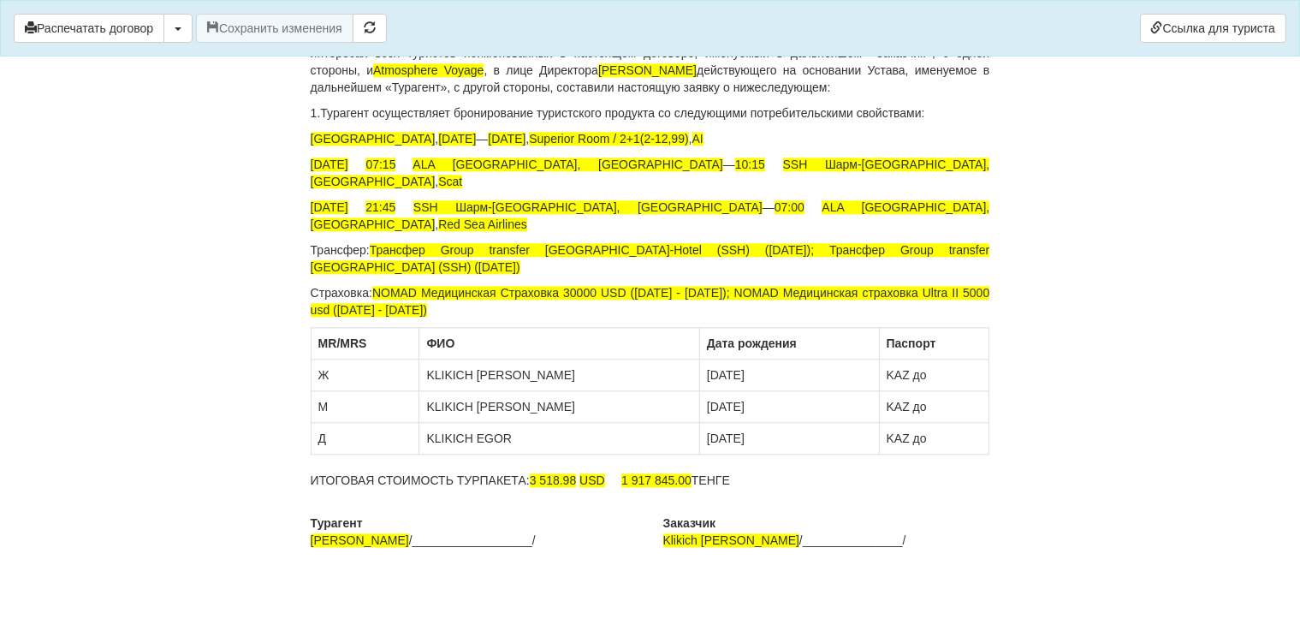 This screenshot has height=625, width=1300. Describe the element at coordinates (651, 480) in the screenshot. I see `p: ИТОГОВАЯ СТОИМОСТЬ ТУРПАКЕТА: ТЕНГЕ` at that location.